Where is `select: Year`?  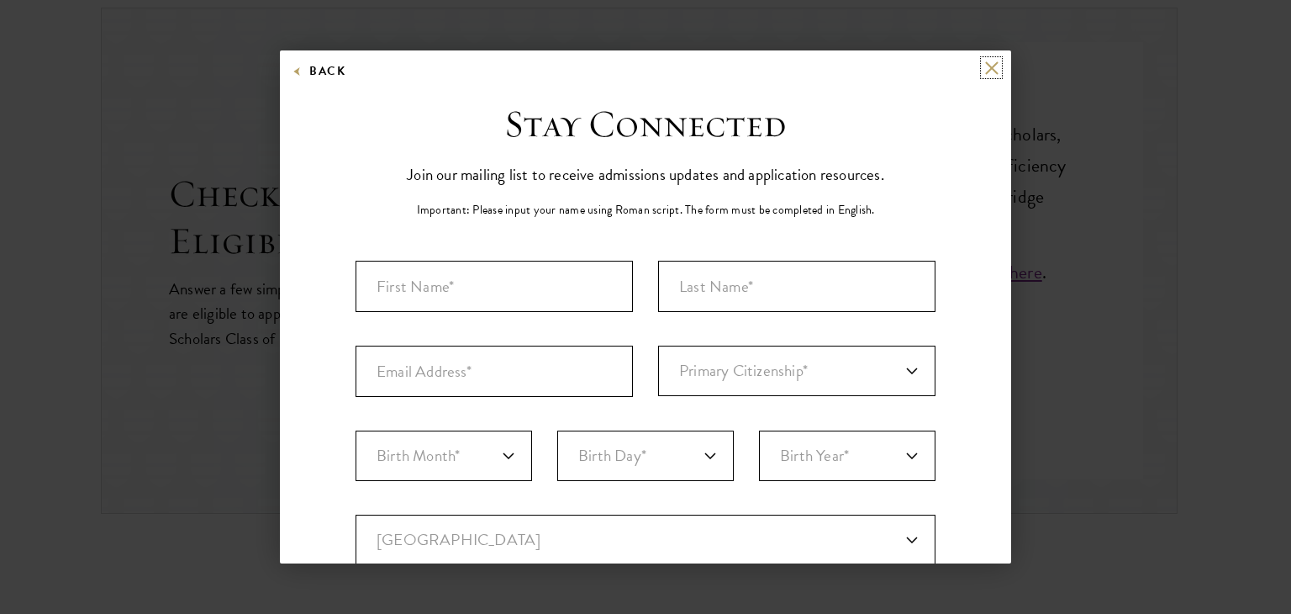
select: Year is located at coordinates (847, 456).